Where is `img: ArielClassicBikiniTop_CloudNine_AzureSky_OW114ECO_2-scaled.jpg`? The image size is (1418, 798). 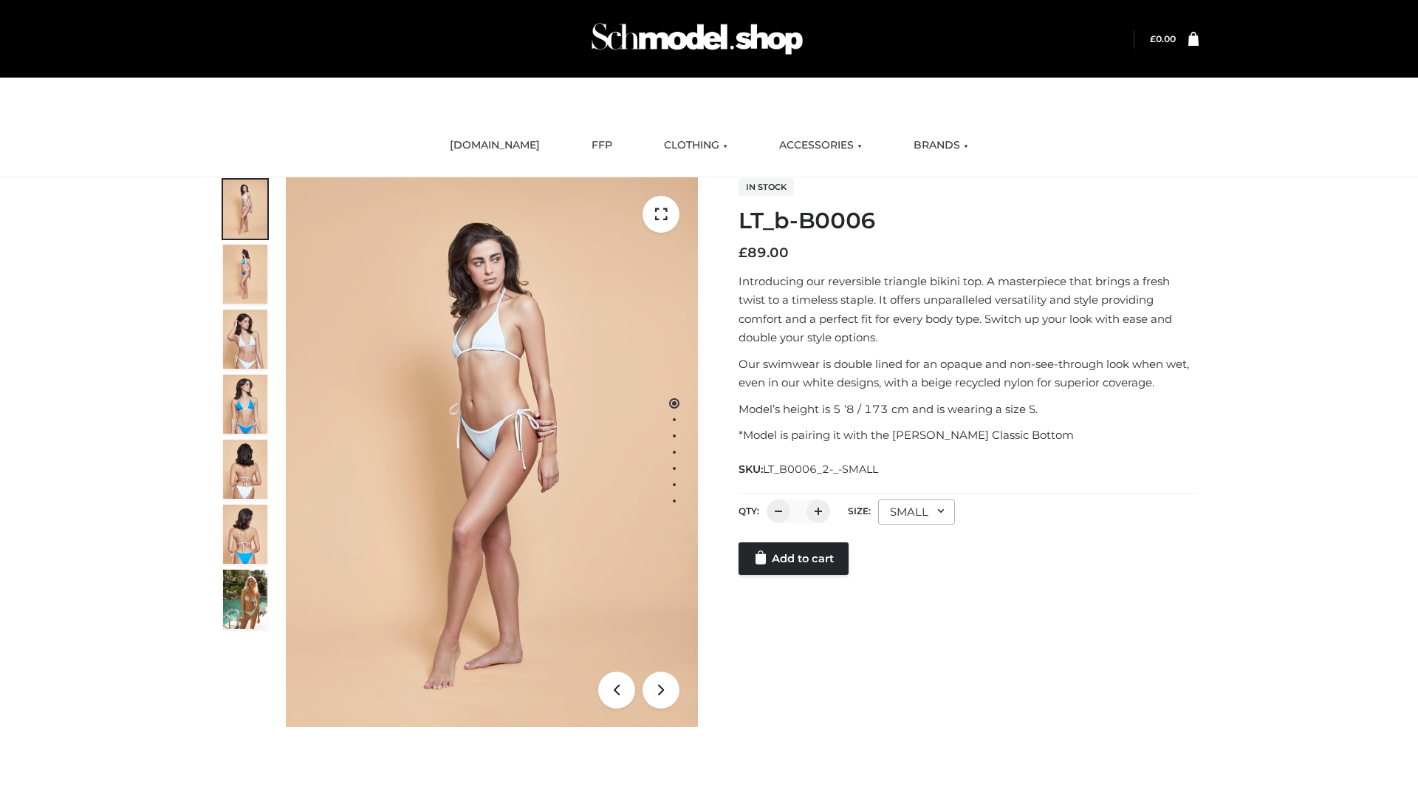
img: ArielClassicBikiniTop_CloudNine_AzureSky_OW114ECO_2-scaled.jpg is located at coordinates (245, 274).